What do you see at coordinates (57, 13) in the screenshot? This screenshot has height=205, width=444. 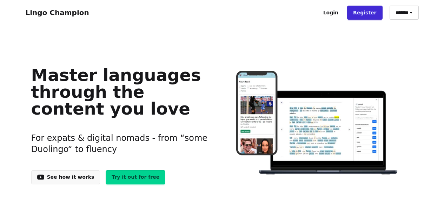 I see `a: Lingo Champion` at bounding box center [57, 13].